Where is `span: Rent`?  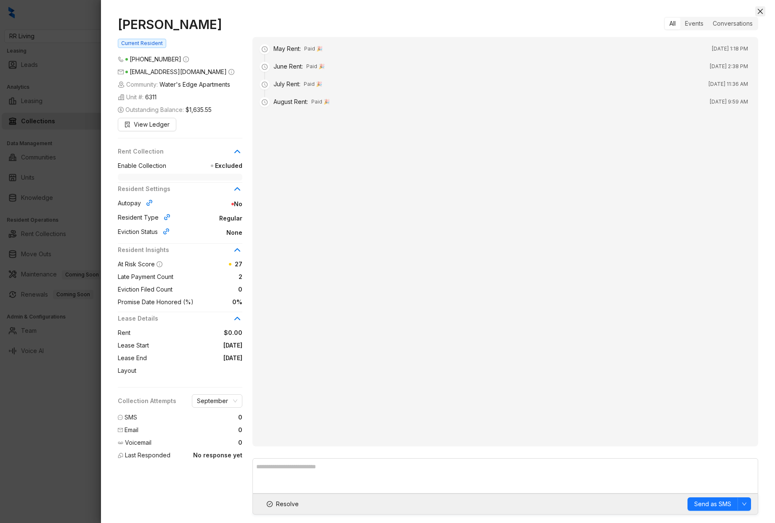
span: Rent is located at coordinates (124, 333).